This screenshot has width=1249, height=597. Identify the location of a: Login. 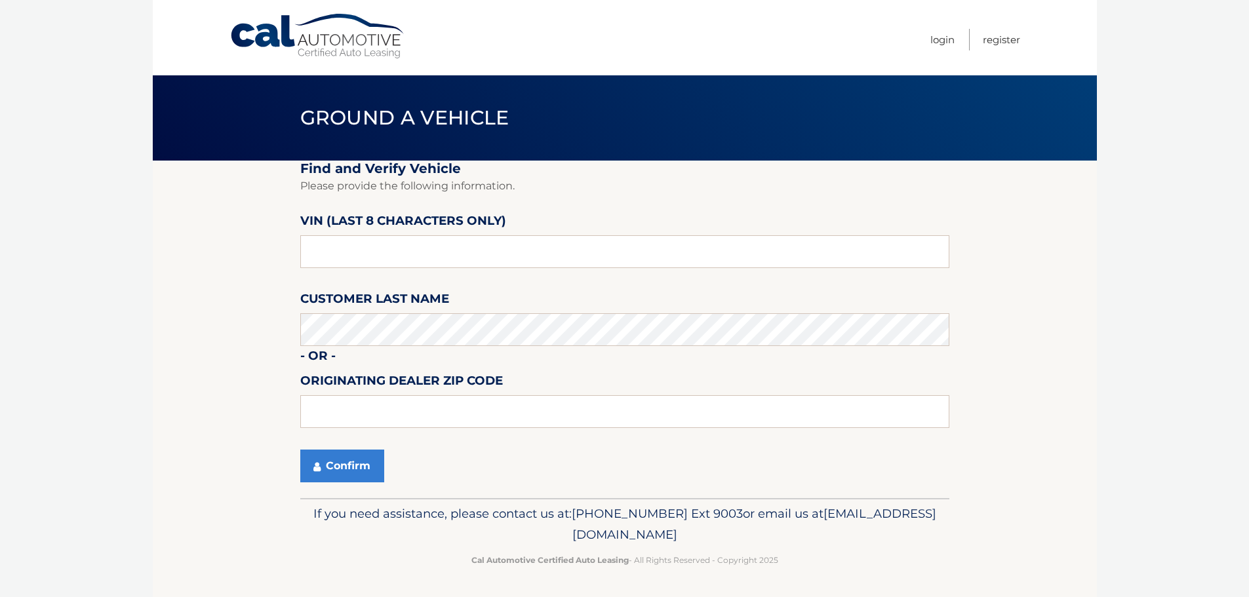
(942, 39).